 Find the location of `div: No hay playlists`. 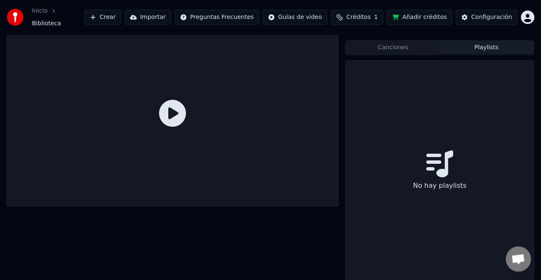

div: No hay playlists is located at coordinates (439, 186).